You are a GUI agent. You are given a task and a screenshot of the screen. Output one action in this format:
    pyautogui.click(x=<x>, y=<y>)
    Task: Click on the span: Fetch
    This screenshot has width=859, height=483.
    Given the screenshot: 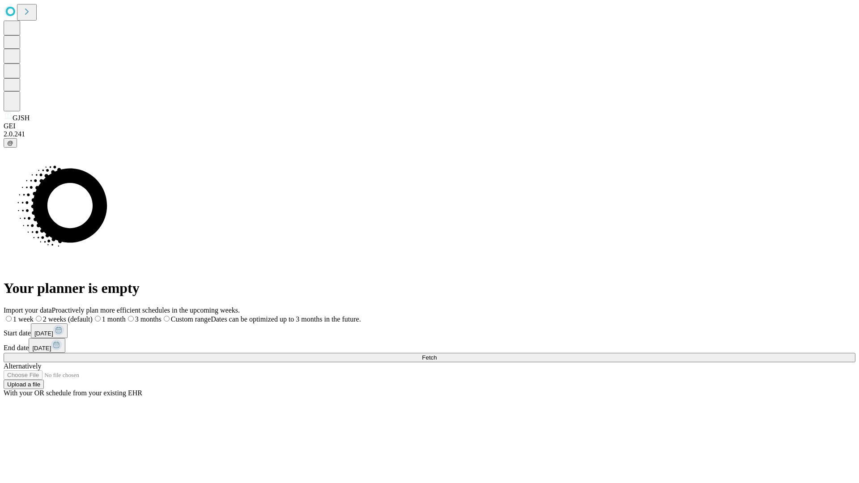 What is the action you would take?
    pyautogui.click(x=429, y=357)
    